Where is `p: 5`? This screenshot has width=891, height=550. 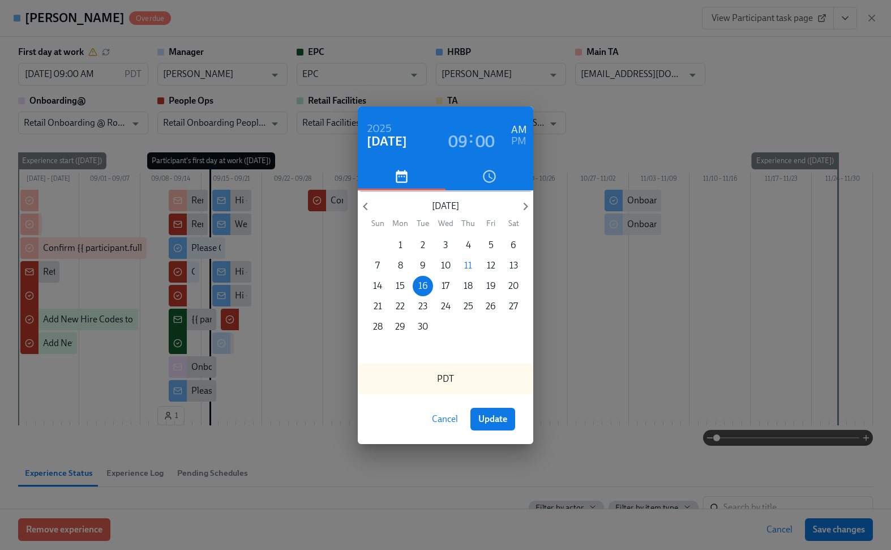
p: 5 is located at coordinates (491, 245).